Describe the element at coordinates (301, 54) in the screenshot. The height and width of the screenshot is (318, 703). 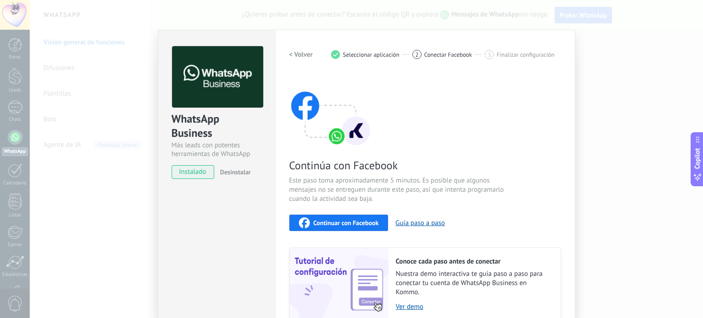
I see `button: < Volver` at that location.